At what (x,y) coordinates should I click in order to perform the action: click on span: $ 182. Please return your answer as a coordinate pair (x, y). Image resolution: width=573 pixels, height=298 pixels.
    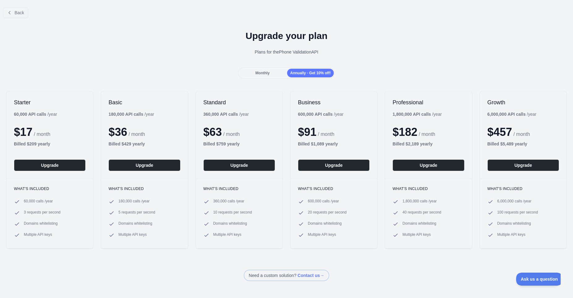
    Looking at the image, I should click on (405, 132).